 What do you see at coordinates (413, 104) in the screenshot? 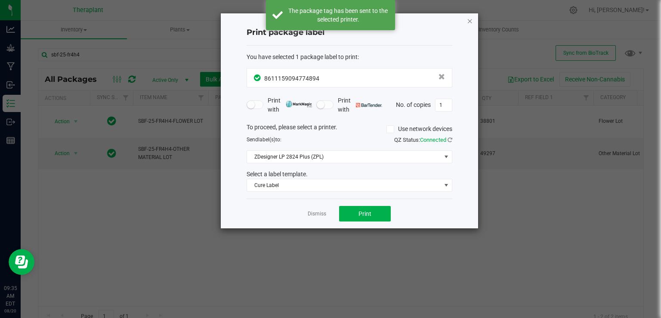
I see `span: No. of copies` at bounding box center [413, 104].